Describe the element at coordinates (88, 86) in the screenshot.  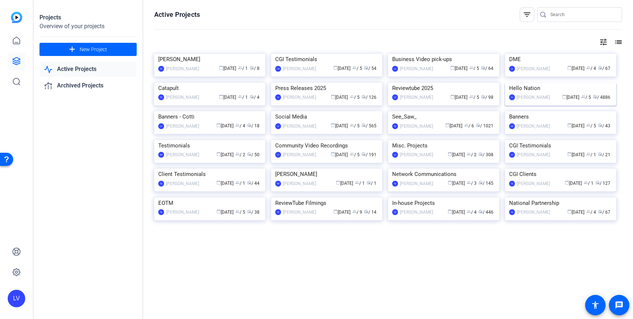
I see `a: Archived Projects` at that location.